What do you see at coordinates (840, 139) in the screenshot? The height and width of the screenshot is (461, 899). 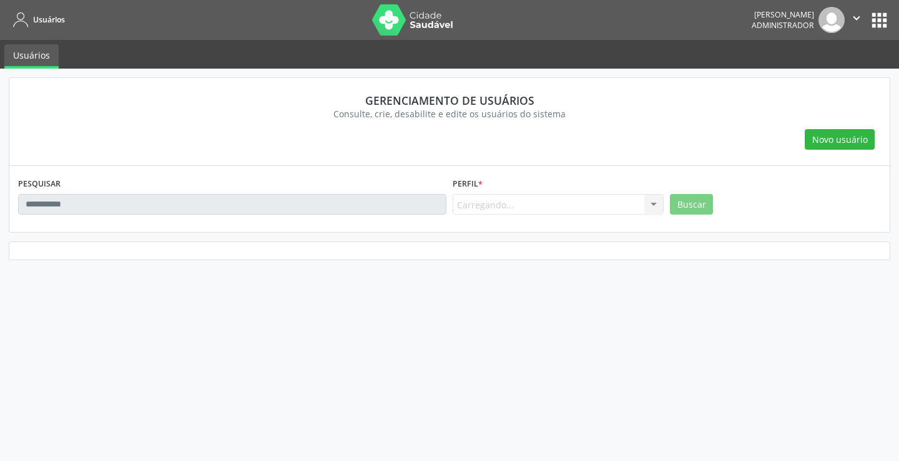 I see `span: Novo usuário` at bounding box center [840, 139].